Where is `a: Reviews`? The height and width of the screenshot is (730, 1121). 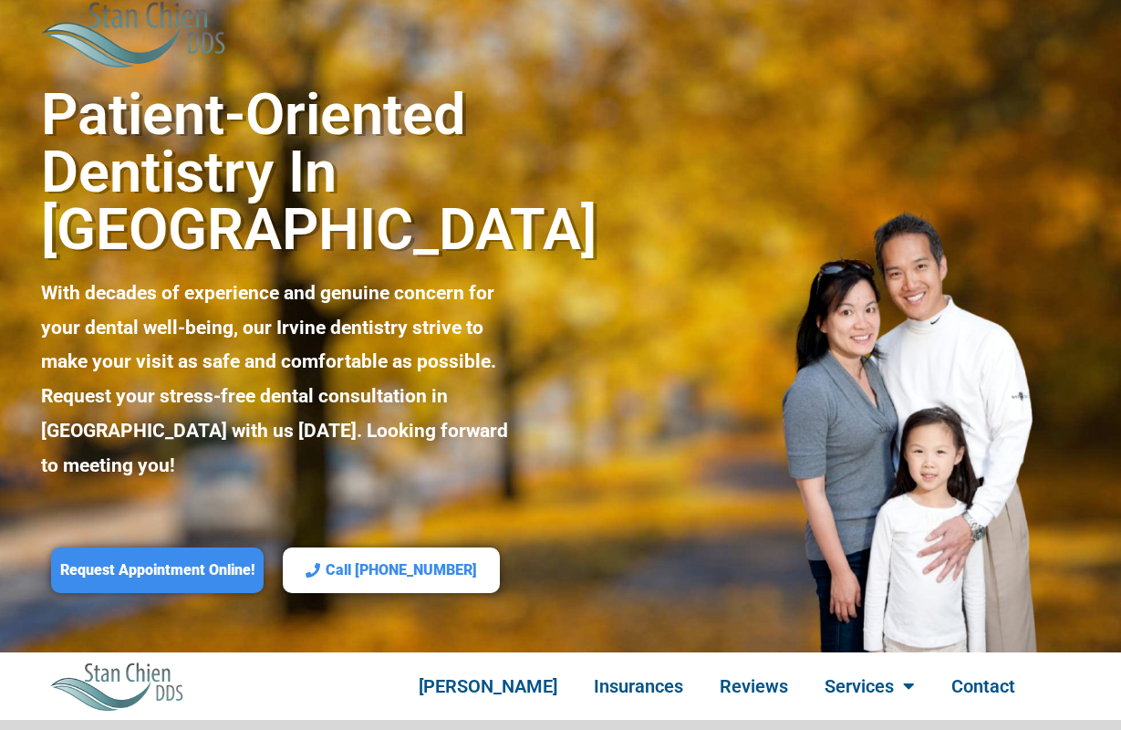
a: Reviews is located at coordinates (754, 686).